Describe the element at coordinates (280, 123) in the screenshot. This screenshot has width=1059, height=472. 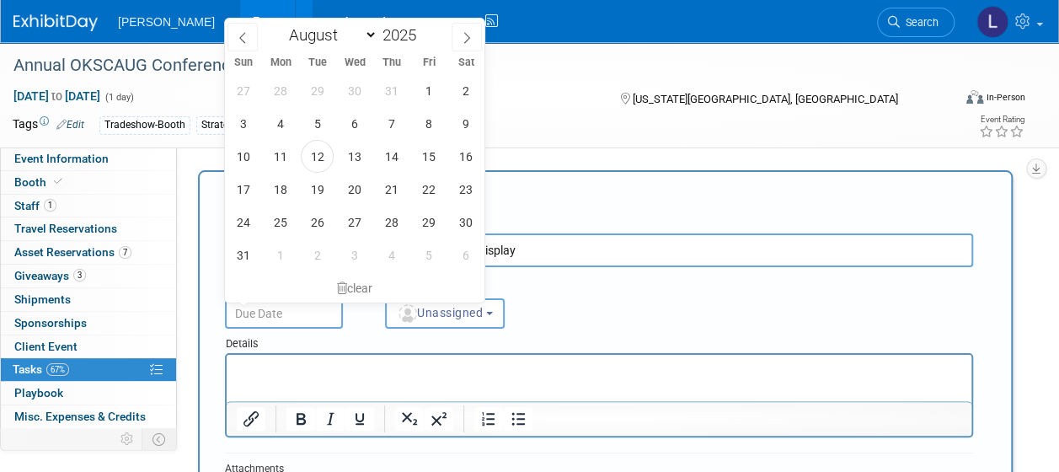
I see `span: August 4, 2025` at that location.